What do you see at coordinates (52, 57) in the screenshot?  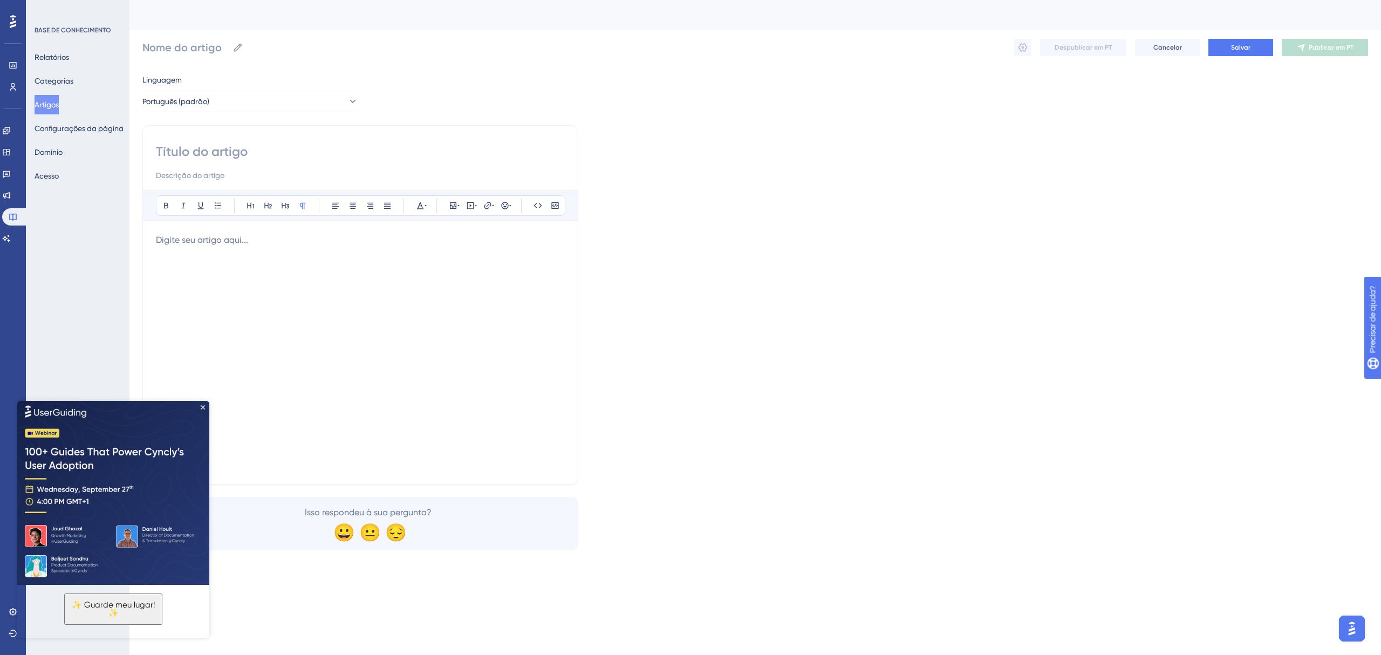 I see `font: Relatórios` at bounding box center [52, 57].